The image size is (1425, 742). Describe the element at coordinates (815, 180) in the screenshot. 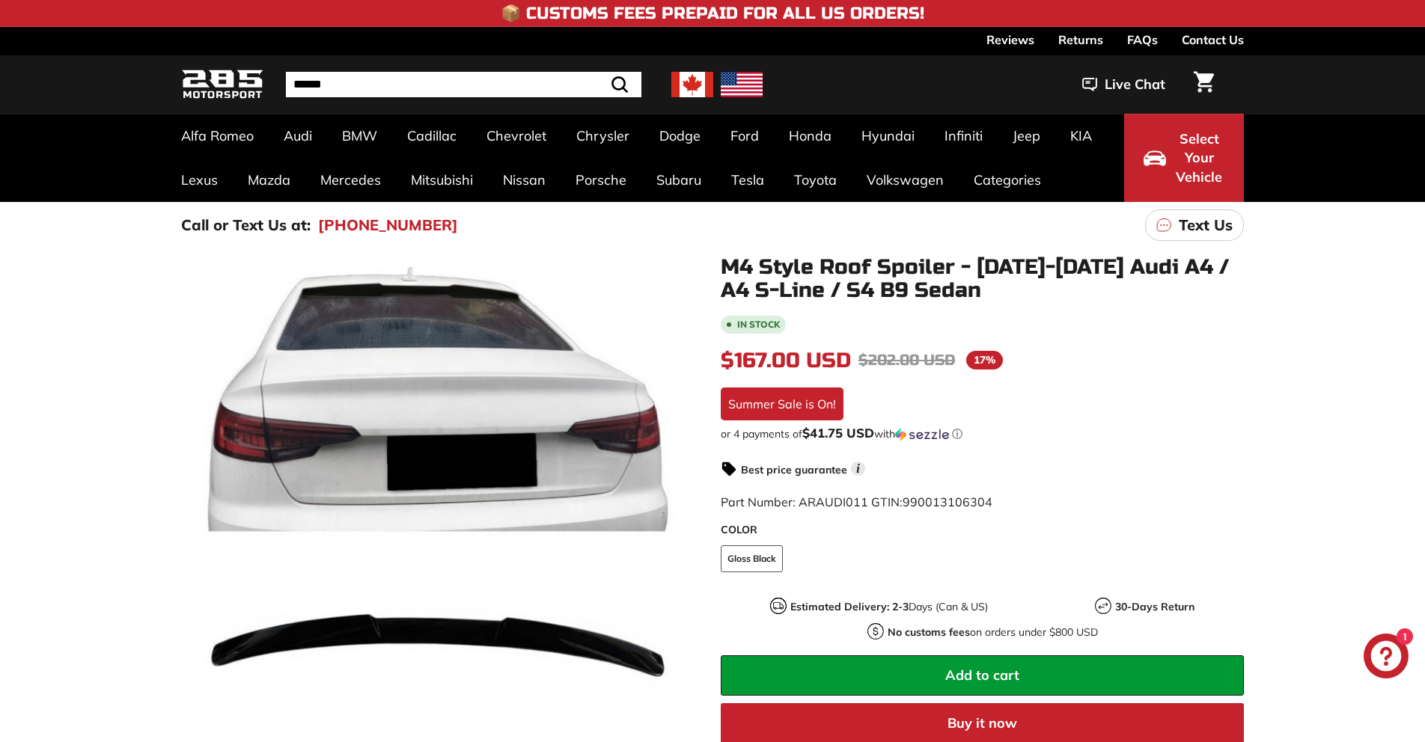

I see `a: Toyota` at that location.